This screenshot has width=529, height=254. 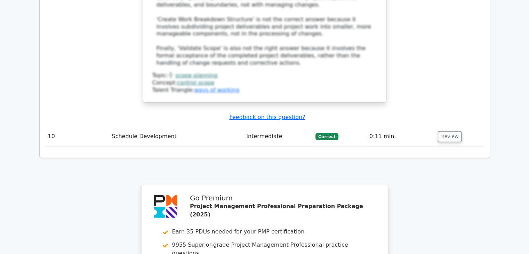 I want to click on a: Feedback on this question?, so click(x=267, y=117).